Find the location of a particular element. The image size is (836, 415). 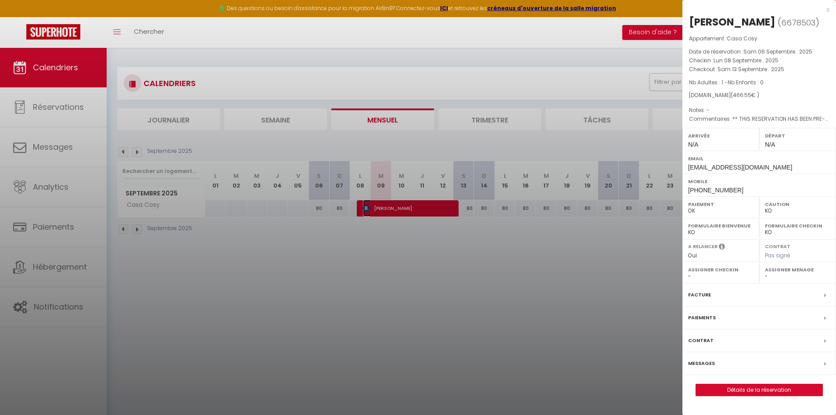

p: Notes : is located at coordinates (759, 110).